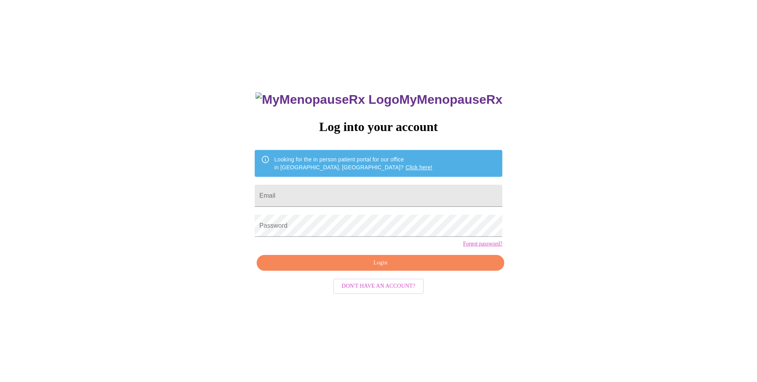  What do you see at coordinates (379, 285) in the screenshot?
I see `a: Don't have an account?` at bounding box center [379, 285].